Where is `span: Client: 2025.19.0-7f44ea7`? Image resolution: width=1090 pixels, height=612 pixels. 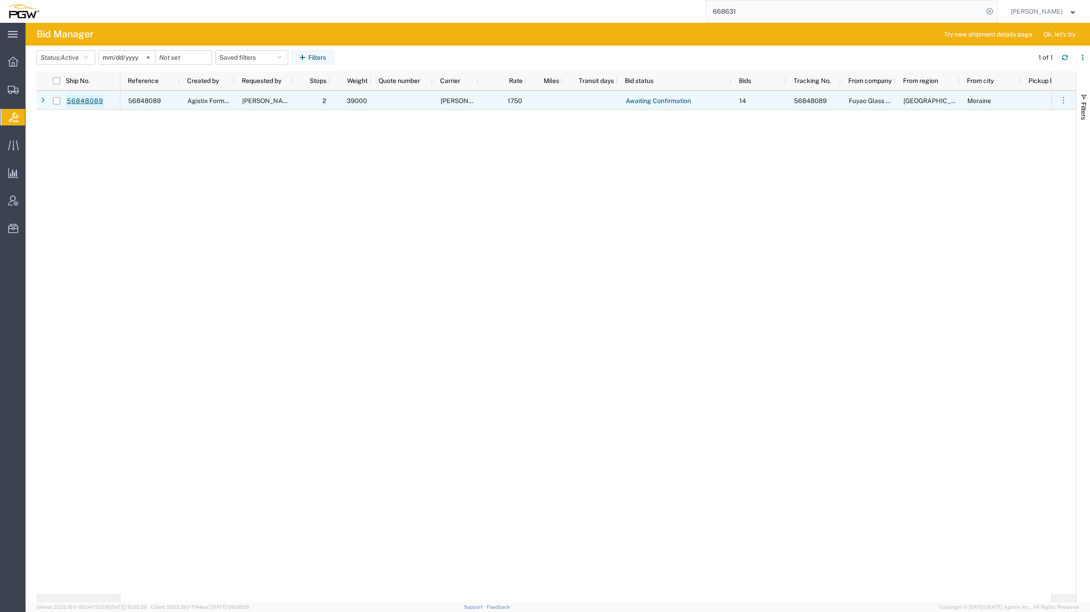
span: Client: 2025.19.0-7f44ea7 is located at coordinates (200, 607).